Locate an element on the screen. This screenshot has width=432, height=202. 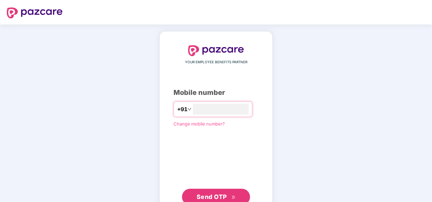
span: double-right is located at coordinates (233, 197).